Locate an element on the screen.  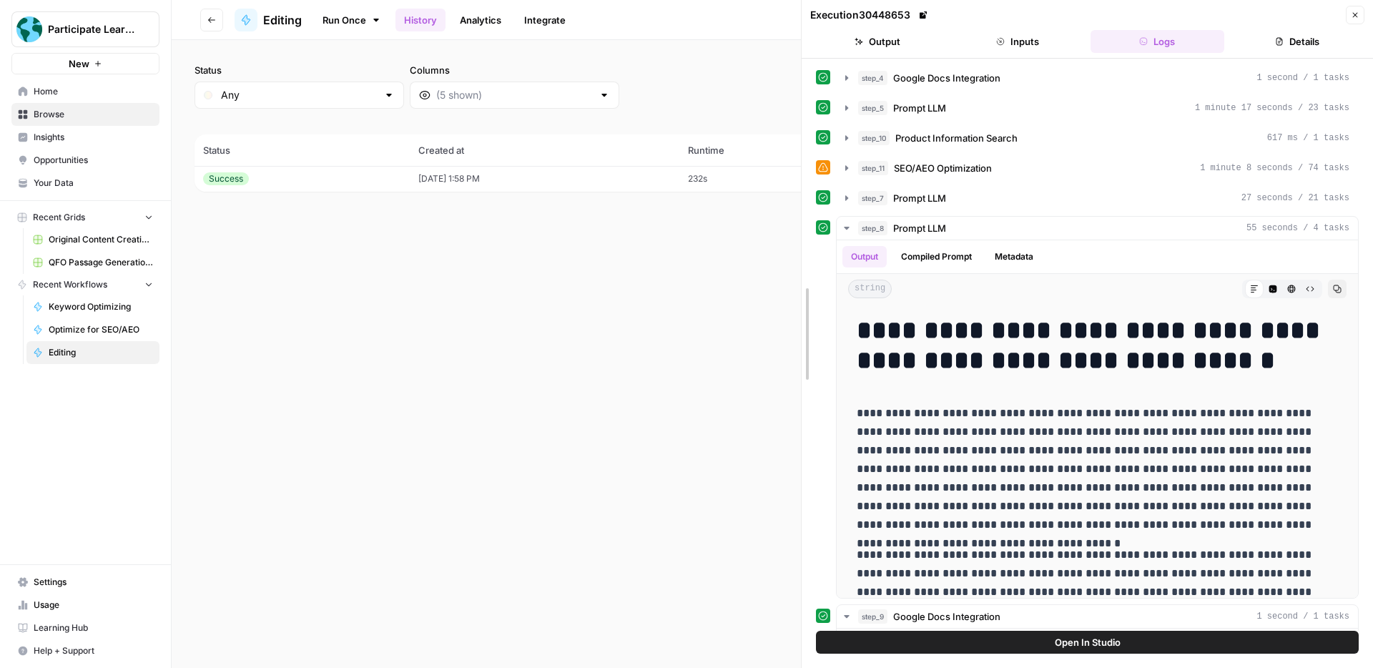
a: Analytics is located at coordinates (480, 20).